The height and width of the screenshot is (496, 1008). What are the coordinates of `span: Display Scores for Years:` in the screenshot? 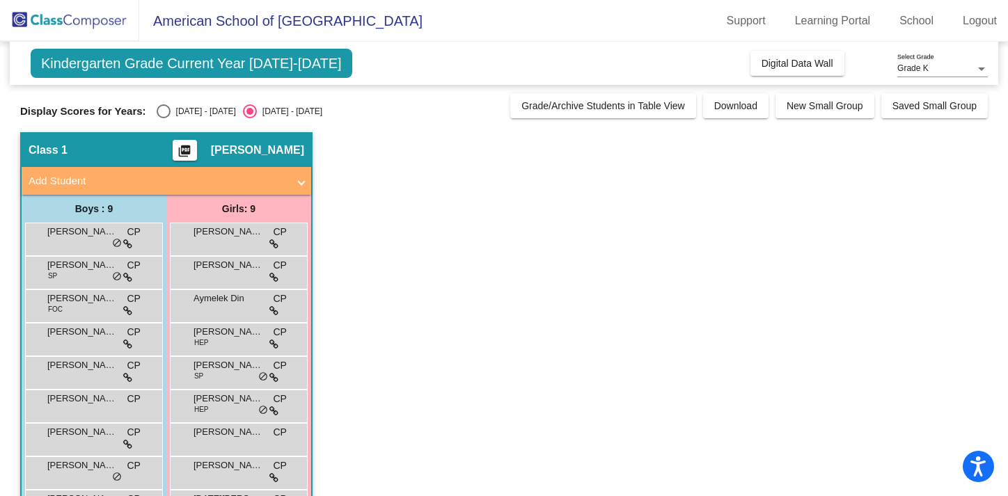 It's located at (83, 111).